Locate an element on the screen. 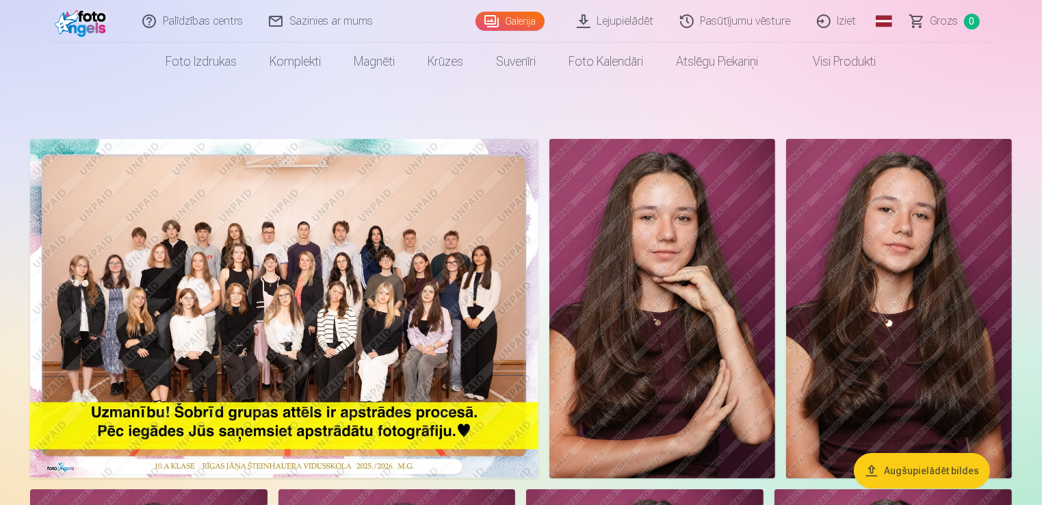 The width and height of the screenshot is (1042, 505). a: Suvenīri is located at coordinates (516, 62).